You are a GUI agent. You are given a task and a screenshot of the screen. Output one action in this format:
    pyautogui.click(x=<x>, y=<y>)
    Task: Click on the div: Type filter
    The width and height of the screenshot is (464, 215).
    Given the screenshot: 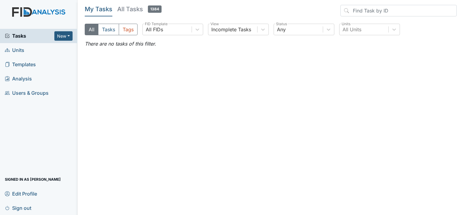 What is the action you would take?
    pyautogui.click(x=111, y=29)
    